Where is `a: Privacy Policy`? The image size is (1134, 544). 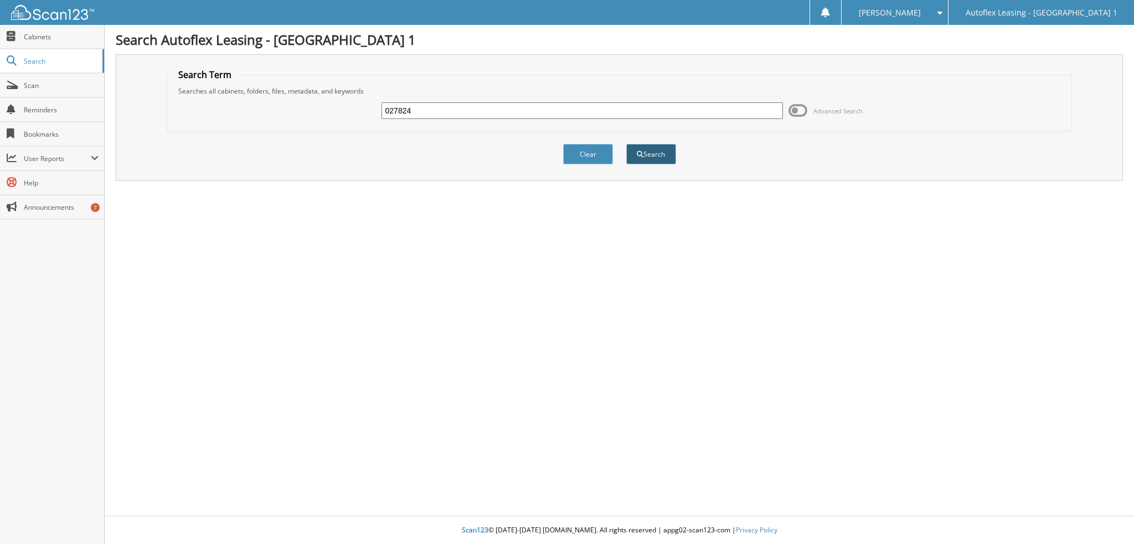
a: Privacy Policy is located at coordinates (756, 530).